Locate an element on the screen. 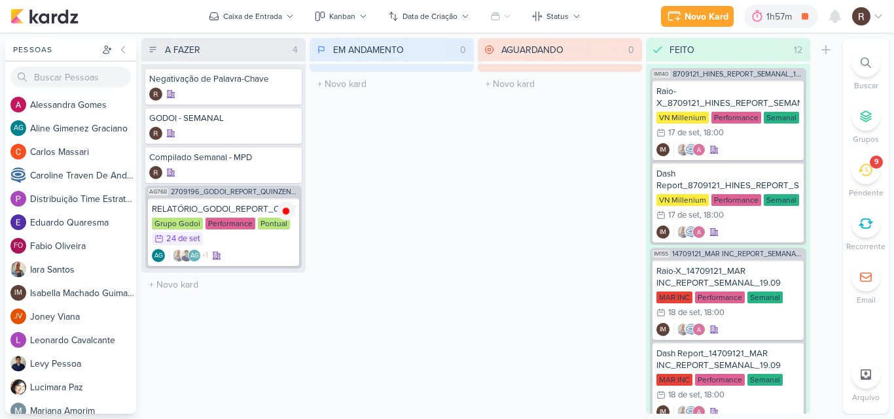 This screenshot has height=419, width=894. input: Buscar Pessoas is located at coordinates (71, 77).